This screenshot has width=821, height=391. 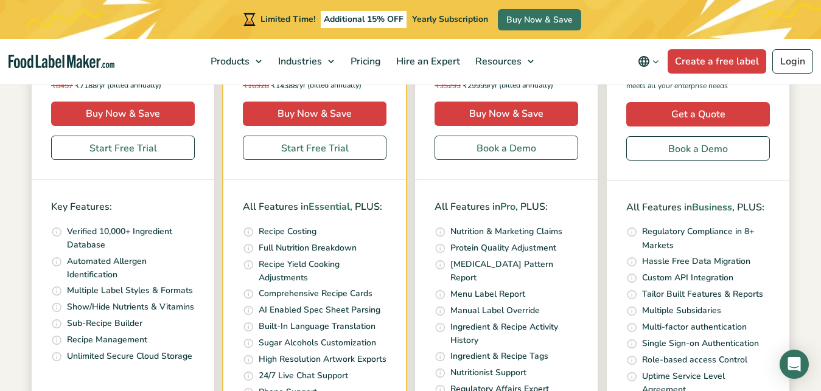 I want to click on a: Products, so click(x=235, y=61).